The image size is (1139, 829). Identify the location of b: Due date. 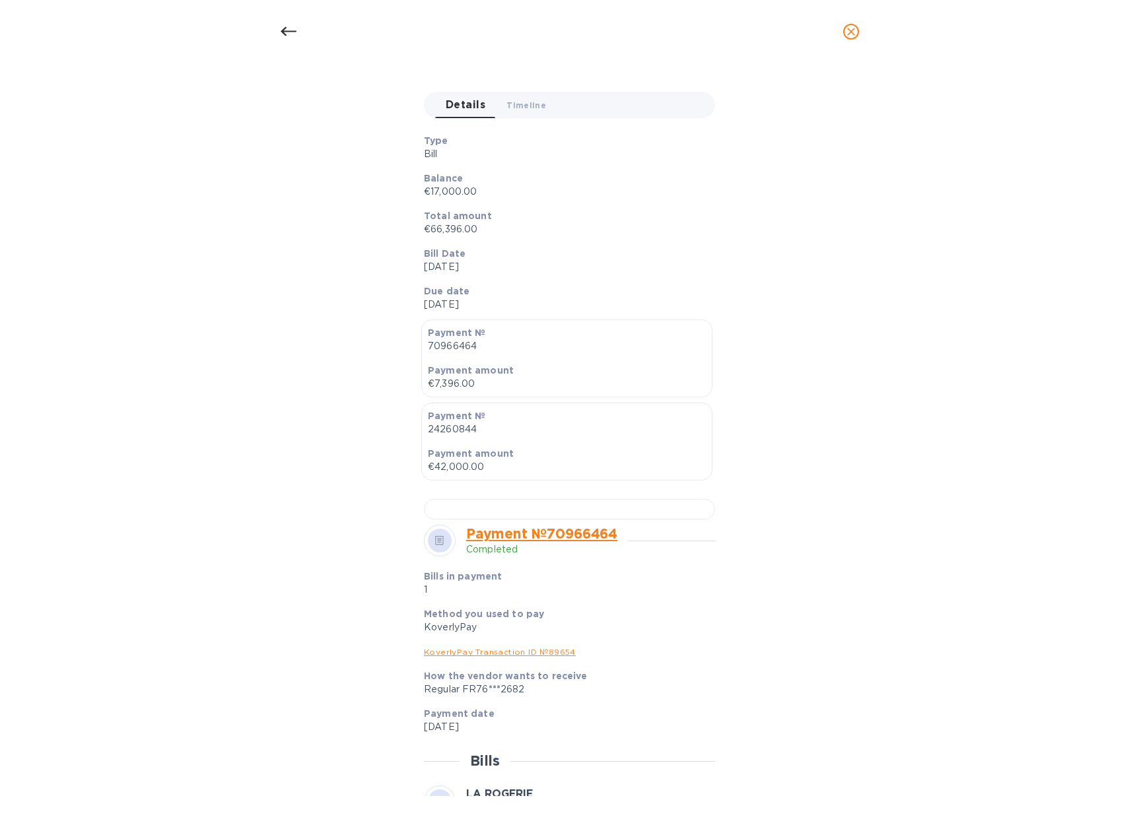
(446, 291).